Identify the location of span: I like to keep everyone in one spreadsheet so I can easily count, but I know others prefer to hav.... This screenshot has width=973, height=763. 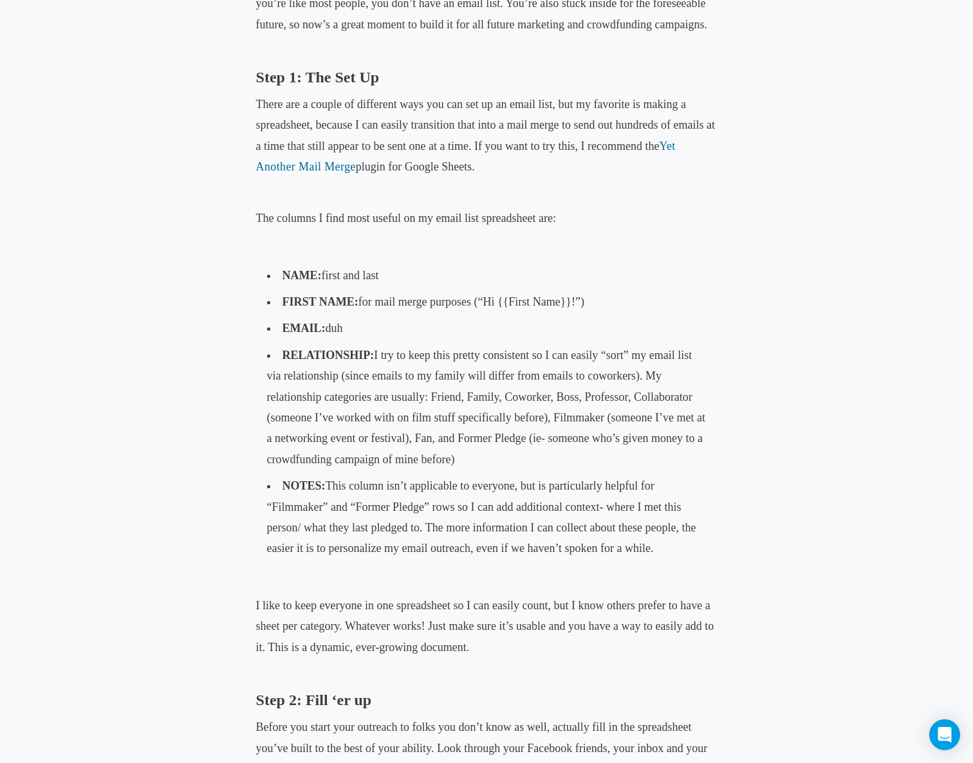
(485, 626).